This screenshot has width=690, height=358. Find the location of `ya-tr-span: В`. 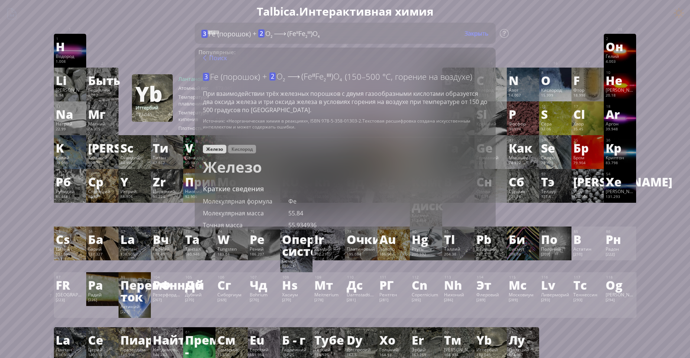

ya-tr-span: В is located at coordinates (577, 239).